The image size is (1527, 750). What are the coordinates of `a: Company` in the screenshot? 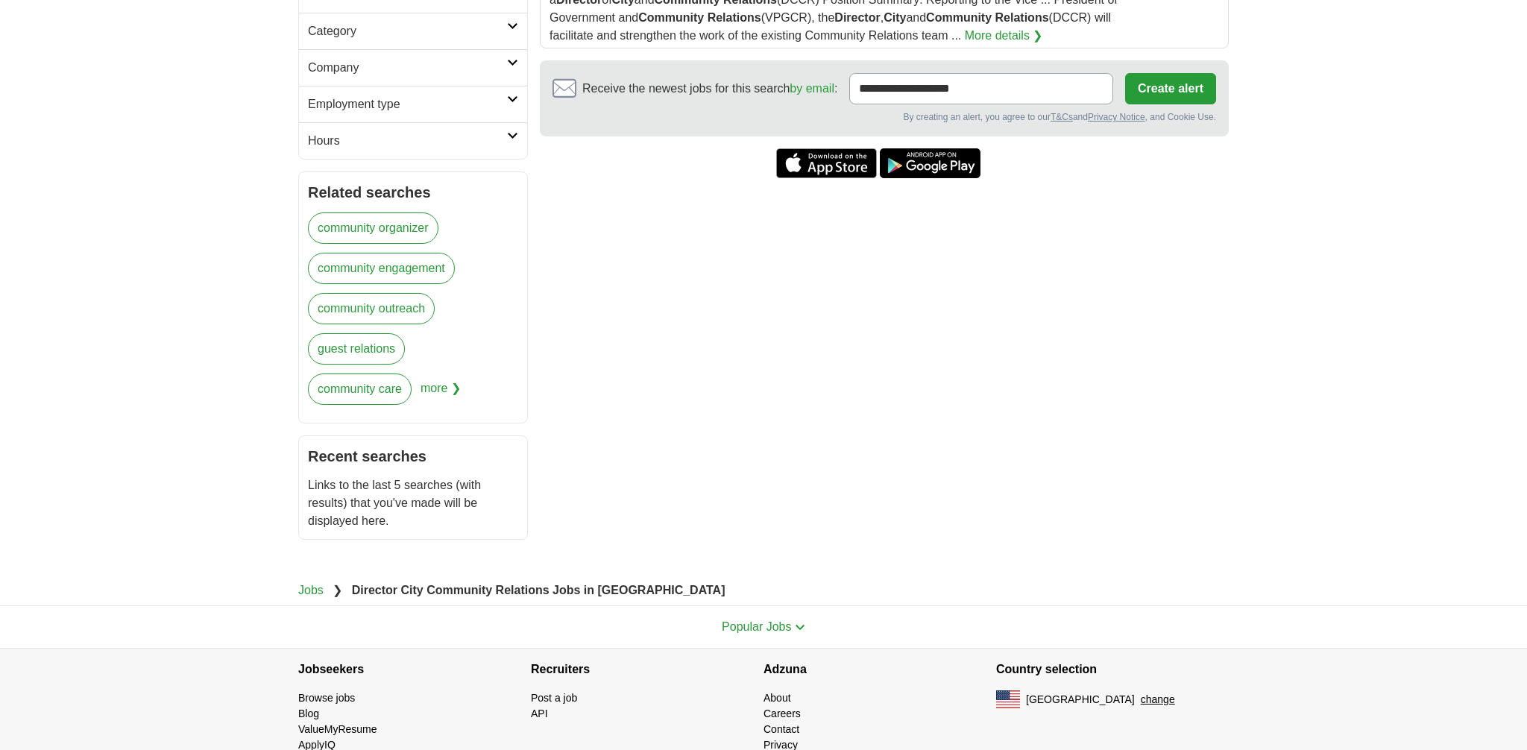 It's located at (413, 67).